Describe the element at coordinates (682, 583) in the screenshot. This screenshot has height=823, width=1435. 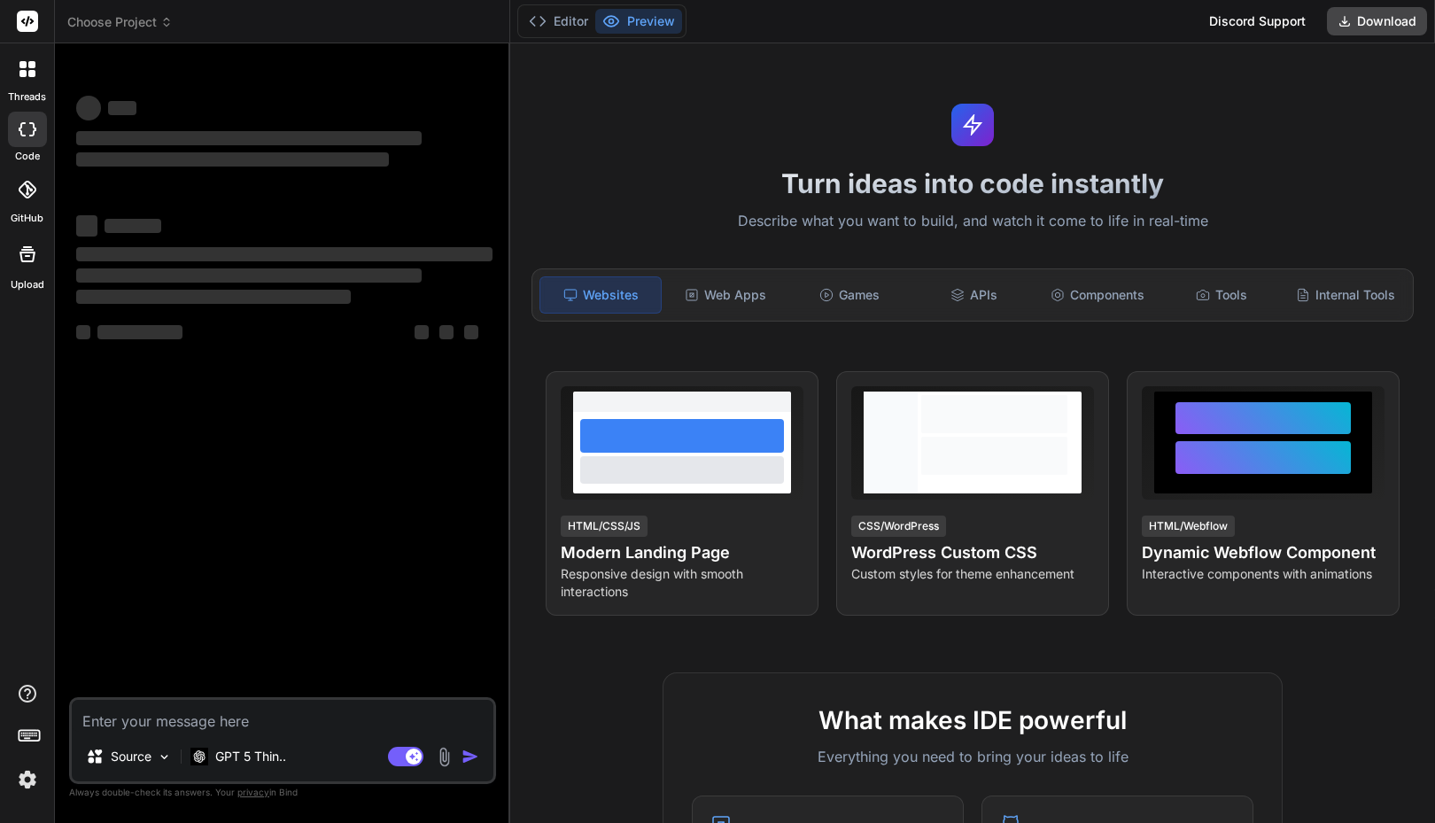
I see `p: Responsive design with smooth interactions` at that location.